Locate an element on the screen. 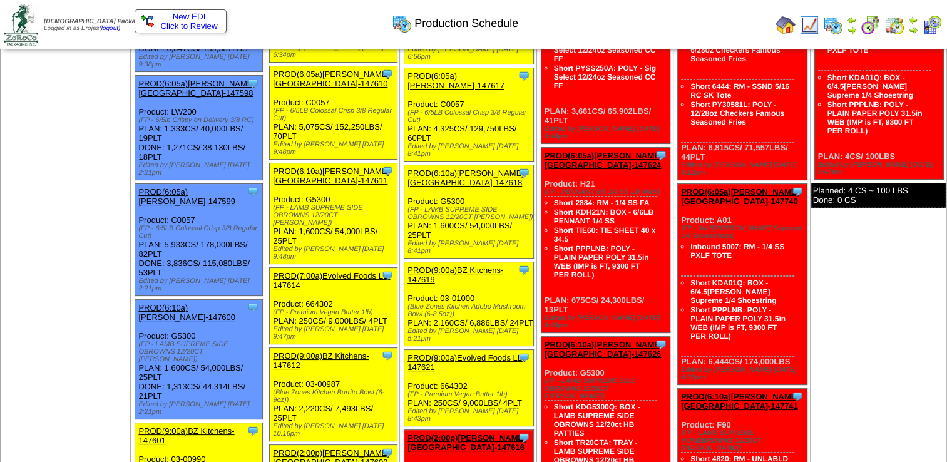 This screenshot has height=462, width=947. img: ediSmall.gif is located at coordinates (148, 21).